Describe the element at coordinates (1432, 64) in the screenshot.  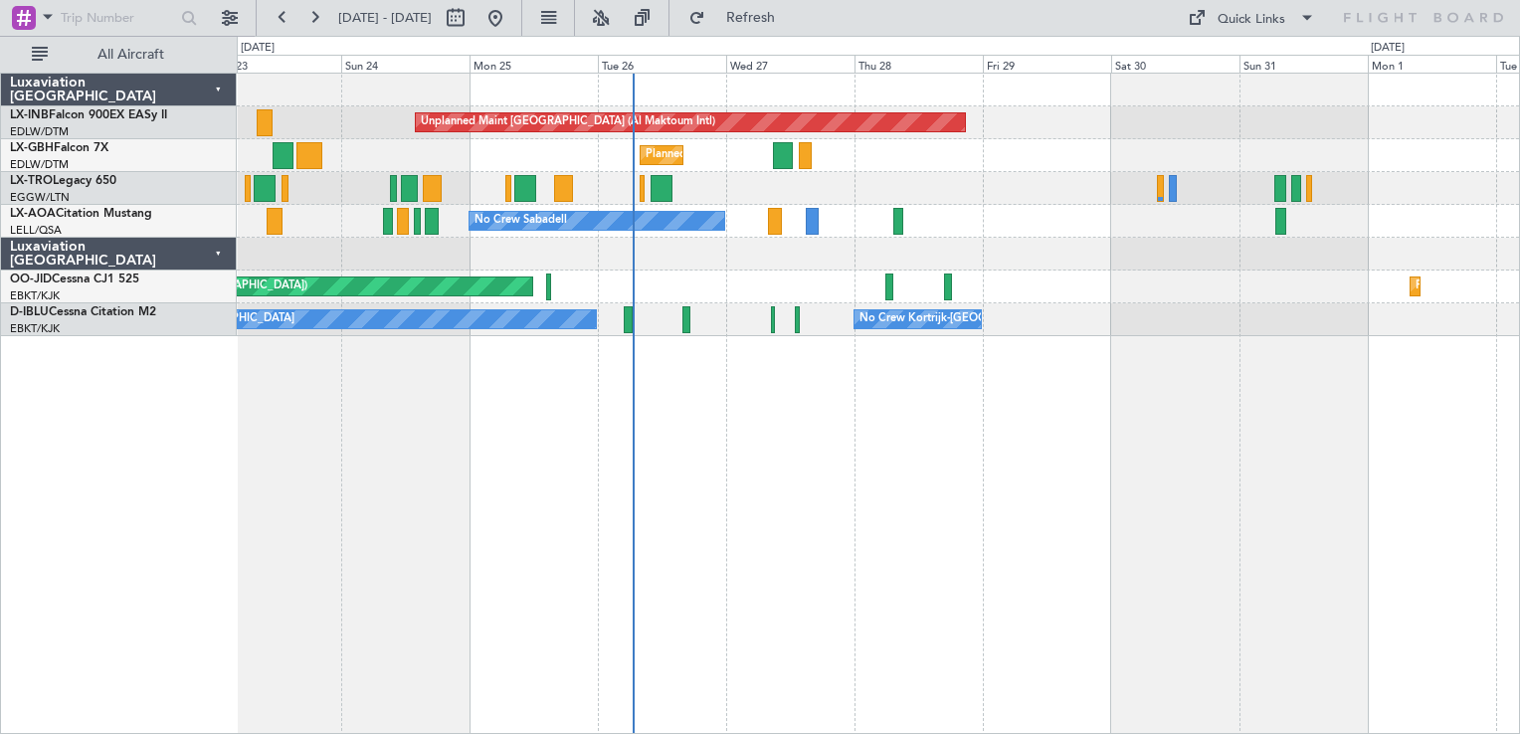
I see `div: Mon 1` at that location.